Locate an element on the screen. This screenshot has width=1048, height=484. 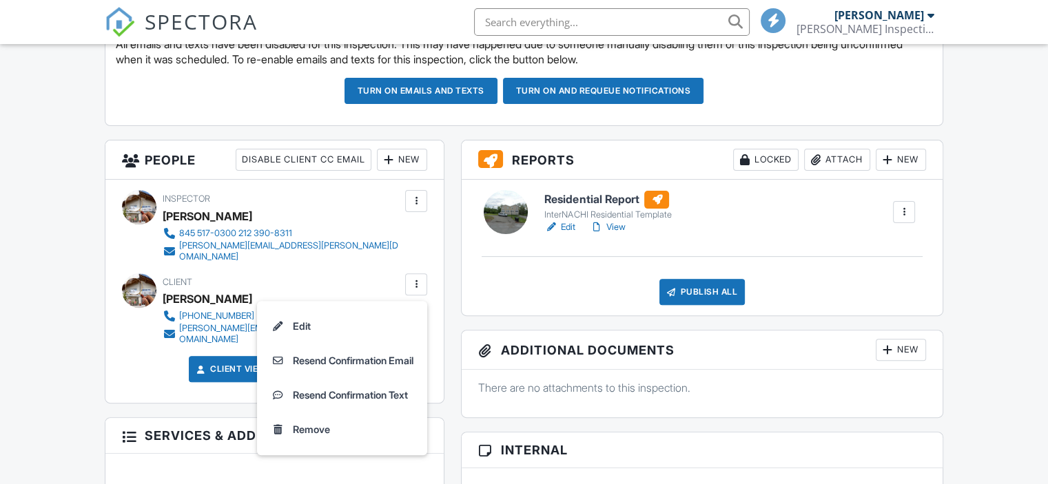
button: Turn on and Requeue Notifications is located at coordinates (604, 91).